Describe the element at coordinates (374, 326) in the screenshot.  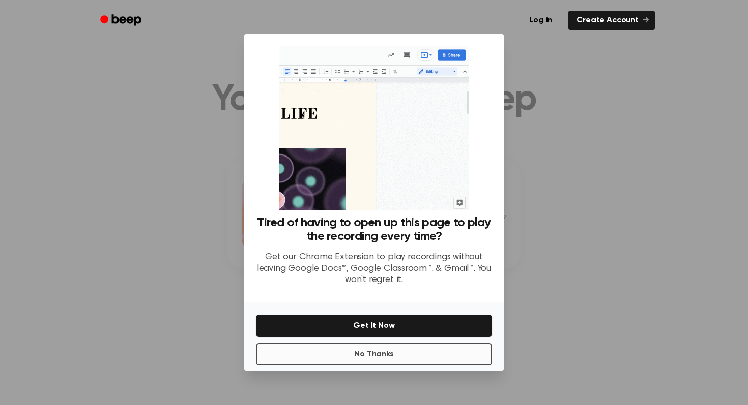
I see `button: Get It Now` at that location.